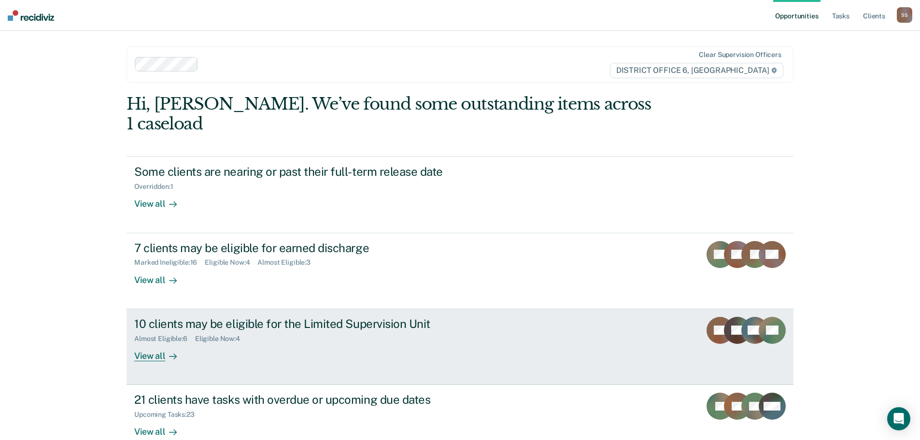  I want to click on div: Clear supervision officers, so click(740, 55).